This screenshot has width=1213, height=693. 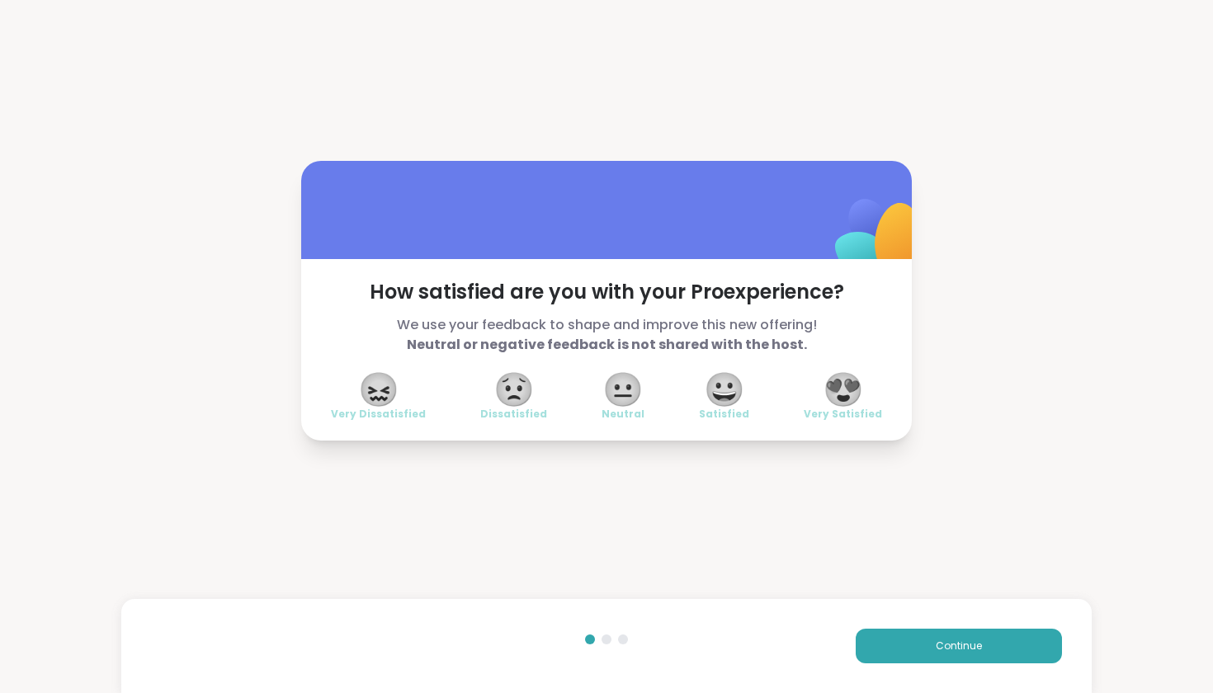 What do you see at coordinates (724, 414) in the screenshot?
I see `span: Satisfied` at bounding box center [724, 414].